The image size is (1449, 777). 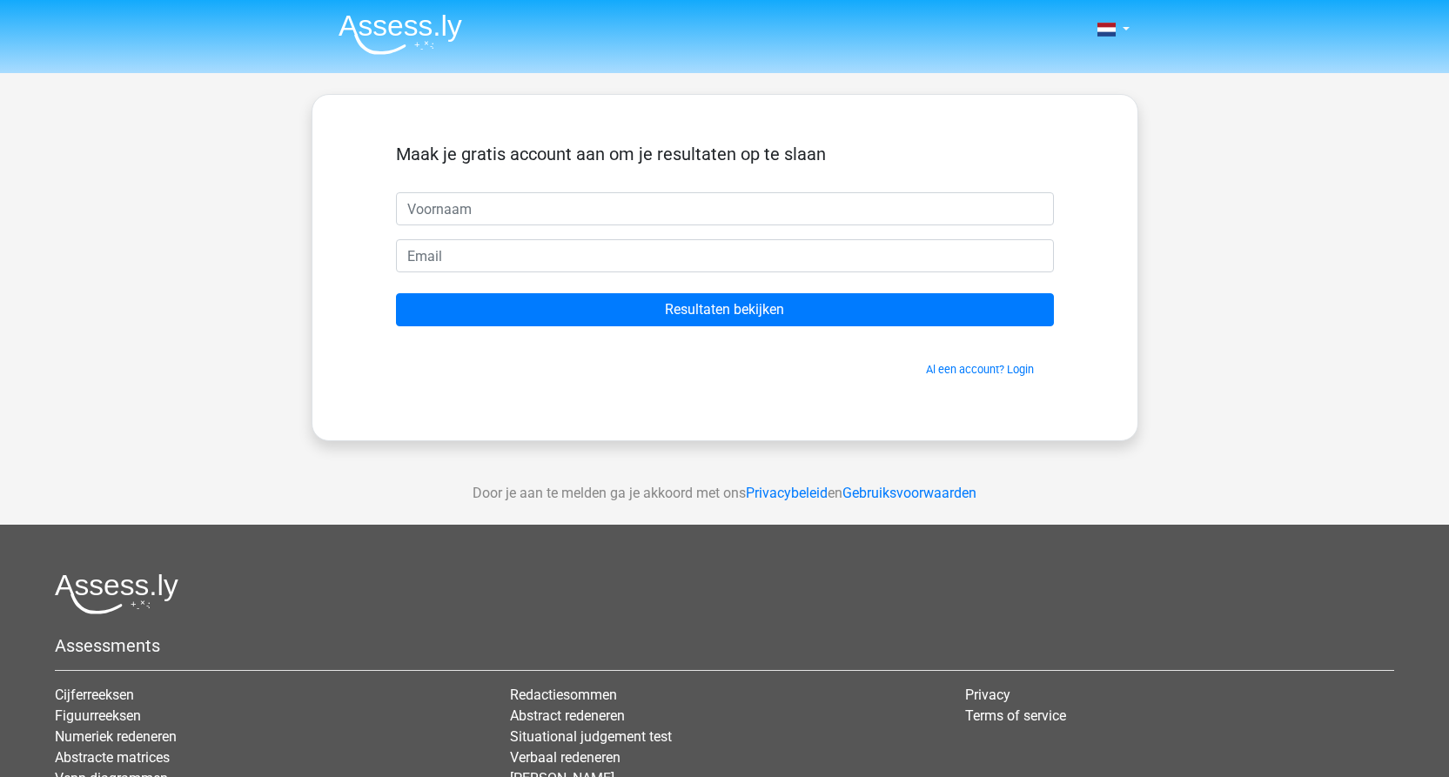 What do you see at coordinates (725, 256) in the screenshot?
I see `input: Email` at bounding box center [725, 256].